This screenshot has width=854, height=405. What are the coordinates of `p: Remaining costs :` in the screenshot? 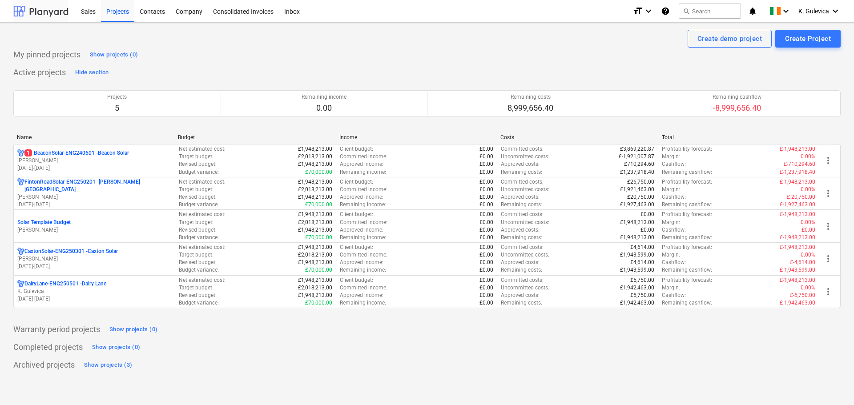 It's located at (522, 303).